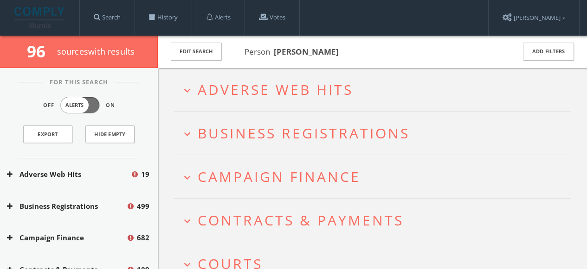 The image size is (587, 269). What do you see at coordinates (275, 90) in the screenshot?
I see `span: Adverse Web Hits` at bounding box center [275, 90].